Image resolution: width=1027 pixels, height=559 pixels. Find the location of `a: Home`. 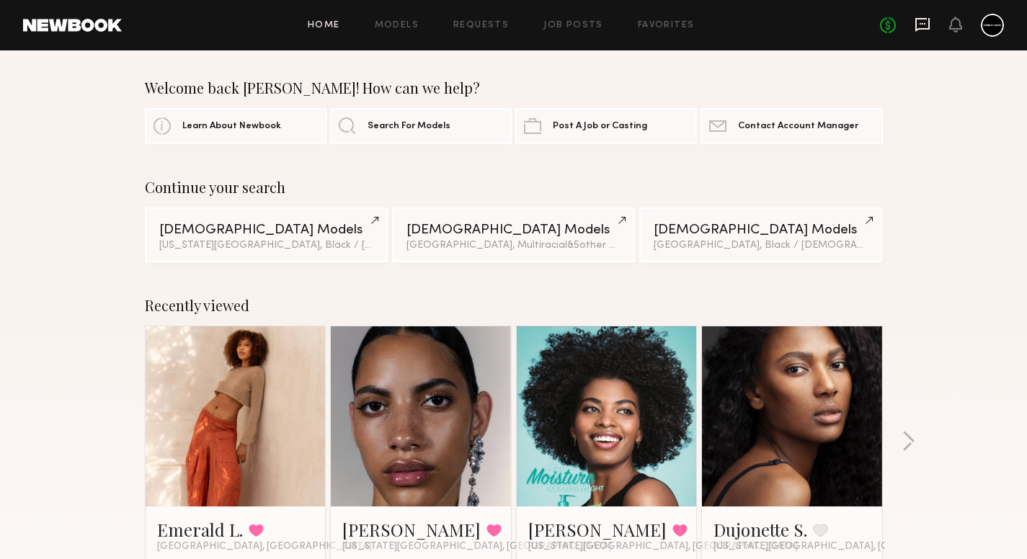

a: Home is located at coordinates (324, 25).